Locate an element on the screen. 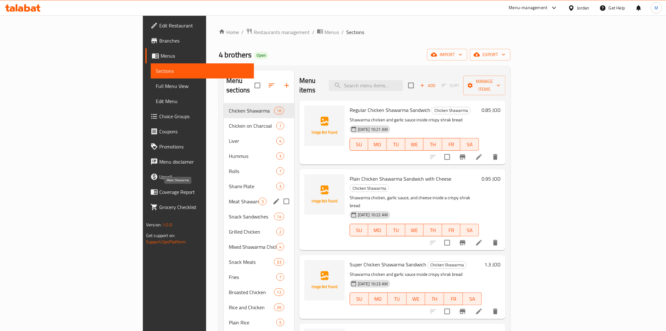 The height and width of the screenshot is (331, 666). span: 16 is located at coordinates (279, 111).